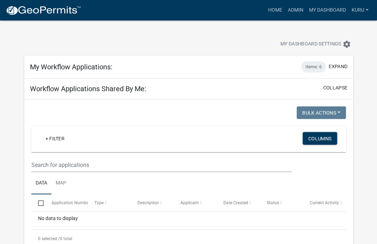 This screenshot has width=377, height=244. What do you see at coordinates (360, 10) in the screenshot?
I see `a: Kuru` at bounding box center [360, 10].